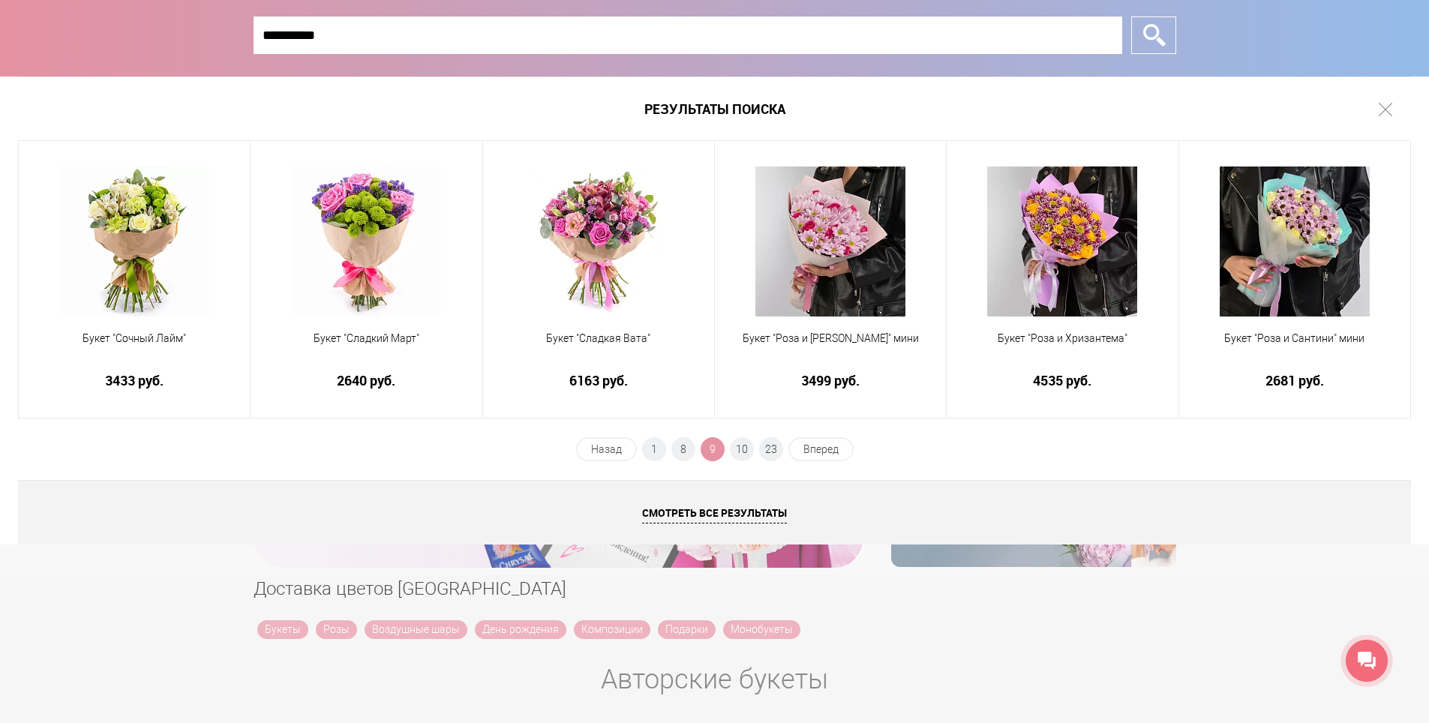 This screenshot has height=723, width=1429. I want to click on span: Букет "Сочный Лайм", so click(134, 338).